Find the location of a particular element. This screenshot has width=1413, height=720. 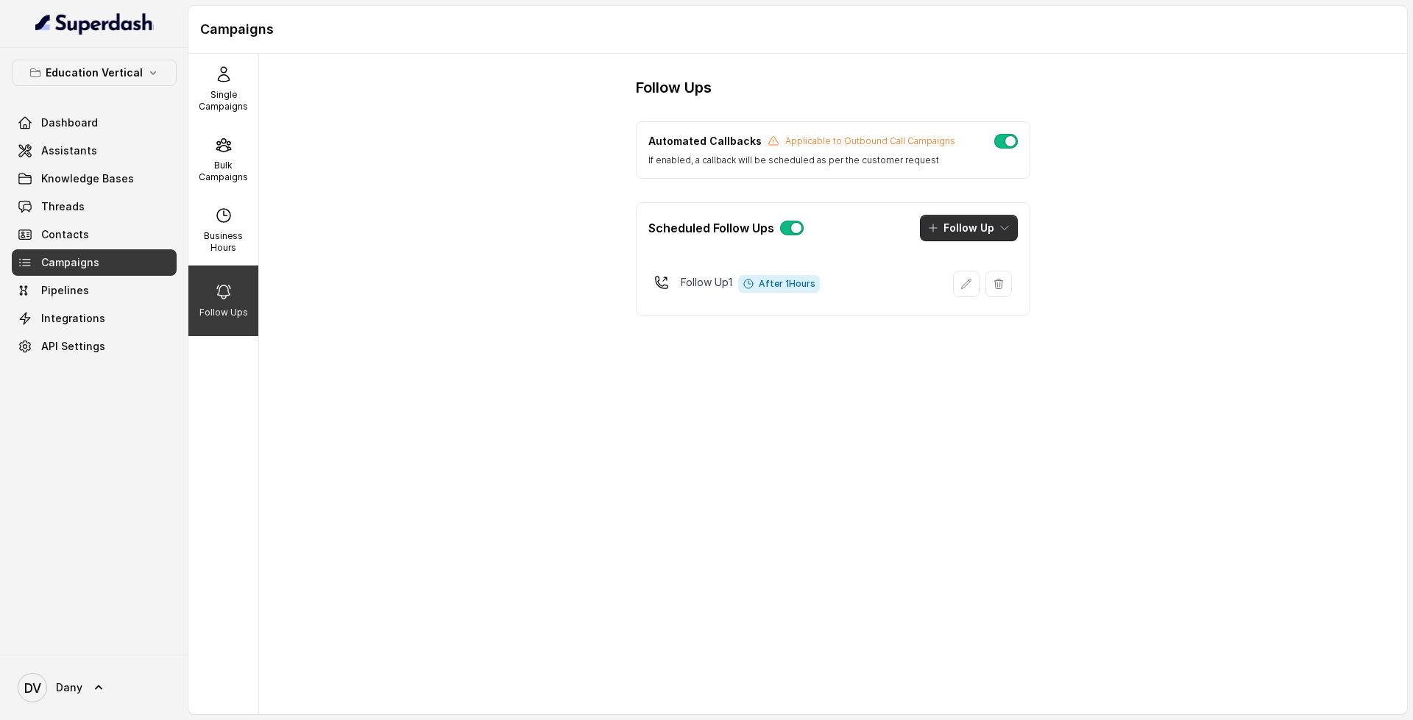

img: light.svg is located at coordinates (94, 24).